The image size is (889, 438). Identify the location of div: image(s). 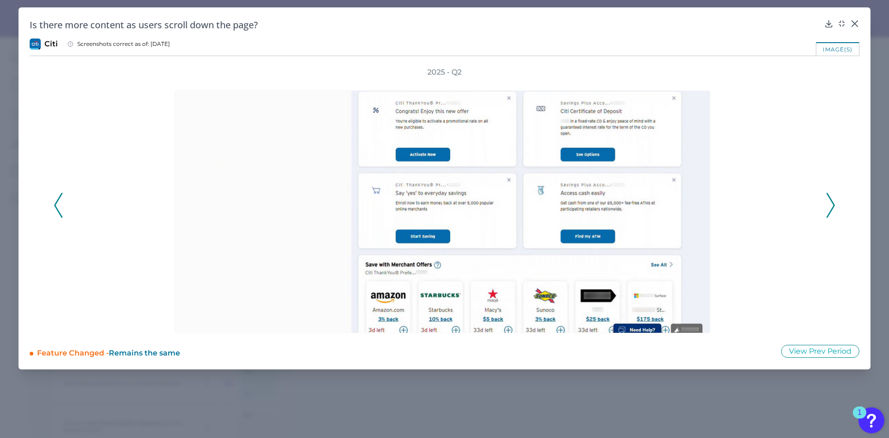
(838, 49).